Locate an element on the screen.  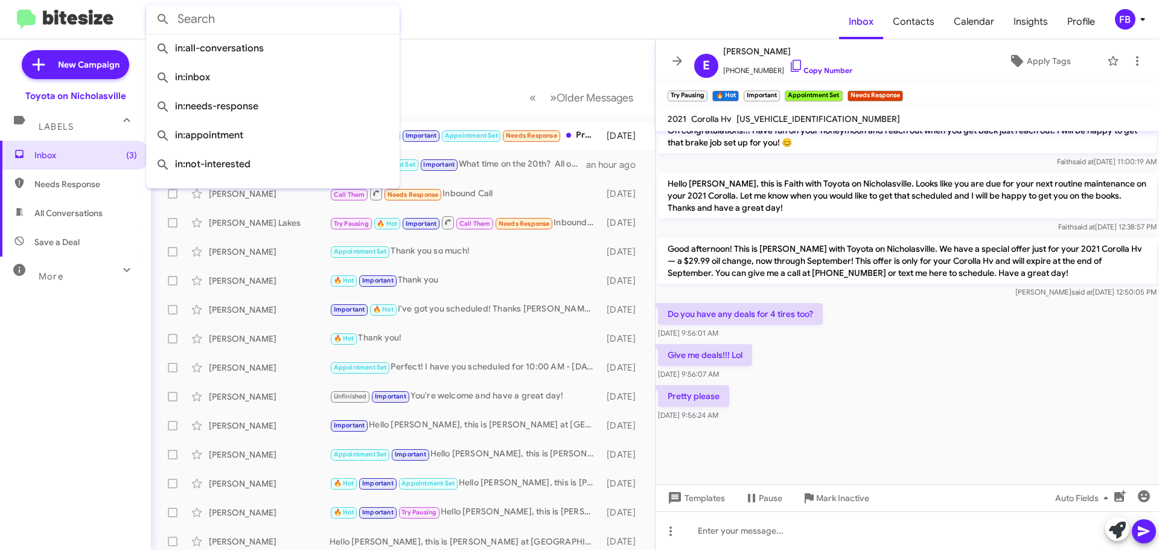
a: Calendar is located at coordinates (973, 22).